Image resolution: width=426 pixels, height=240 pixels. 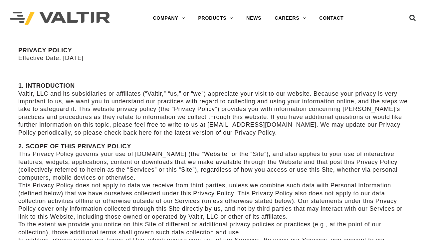 What do you see at coordinates (60, 18) in the screenshot?
I see `img: Valtir` at bounding box center [60, 18].